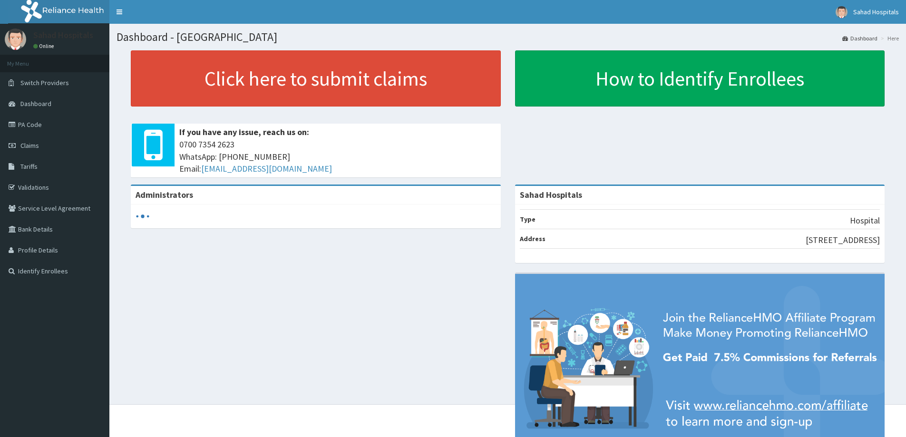 The image size is (906, 437). What do you see at coordinates (45, 83) in the screenshot?
I see `span: Switch Providers` at bounding box center [45, 83].